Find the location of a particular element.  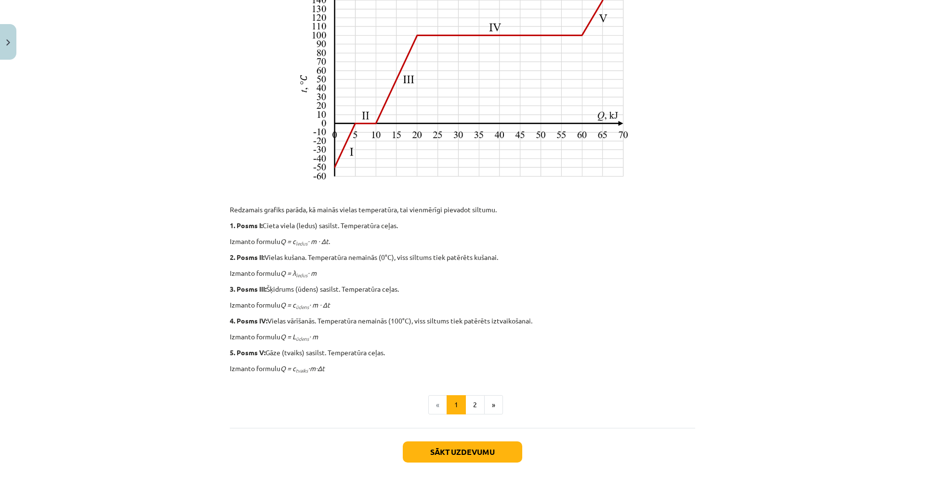

p: Vielas vārīšanās. Temperatūra nemainās (100°C), viss siltums tiek patērēts iztvaikošanai. is located at coordinates (463, 321).